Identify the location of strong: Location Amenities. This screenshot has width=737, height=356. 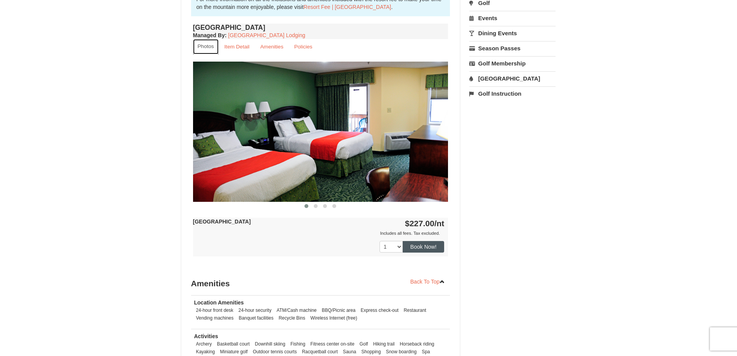
(219, 302).